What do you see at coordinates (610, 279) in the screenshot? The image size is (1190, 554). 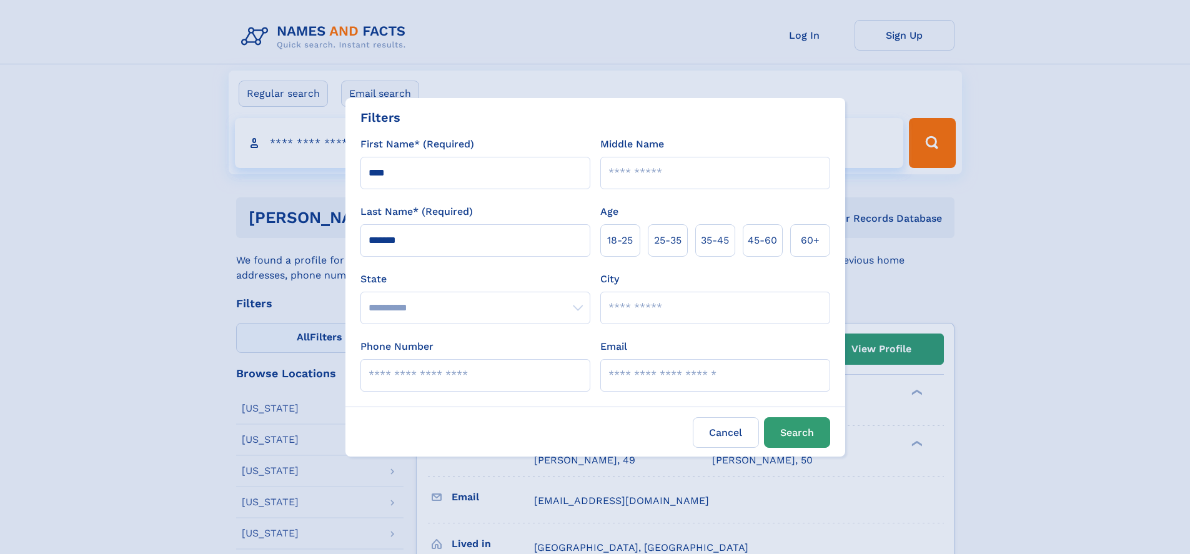 I see `label: City` at bounding box center [610, 279].